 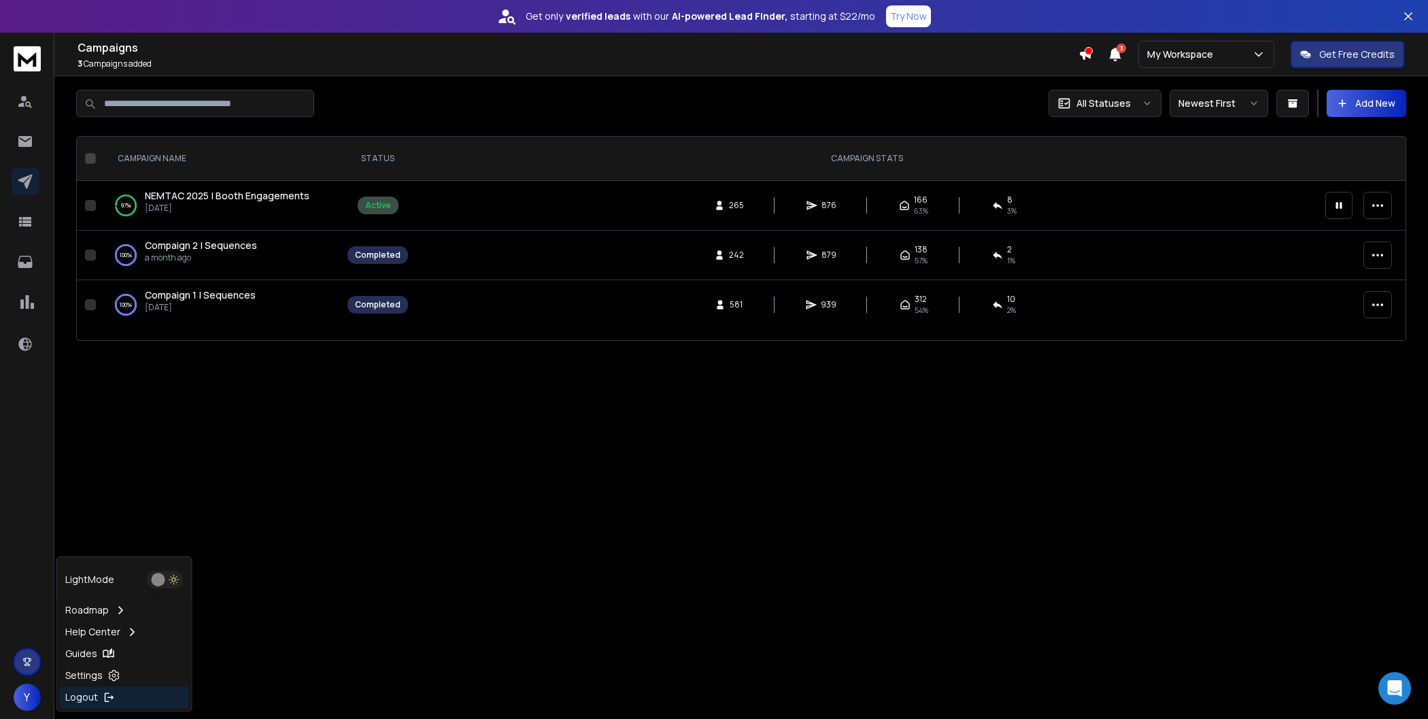 I want to click on span: 166, so click(x=920, y=200).